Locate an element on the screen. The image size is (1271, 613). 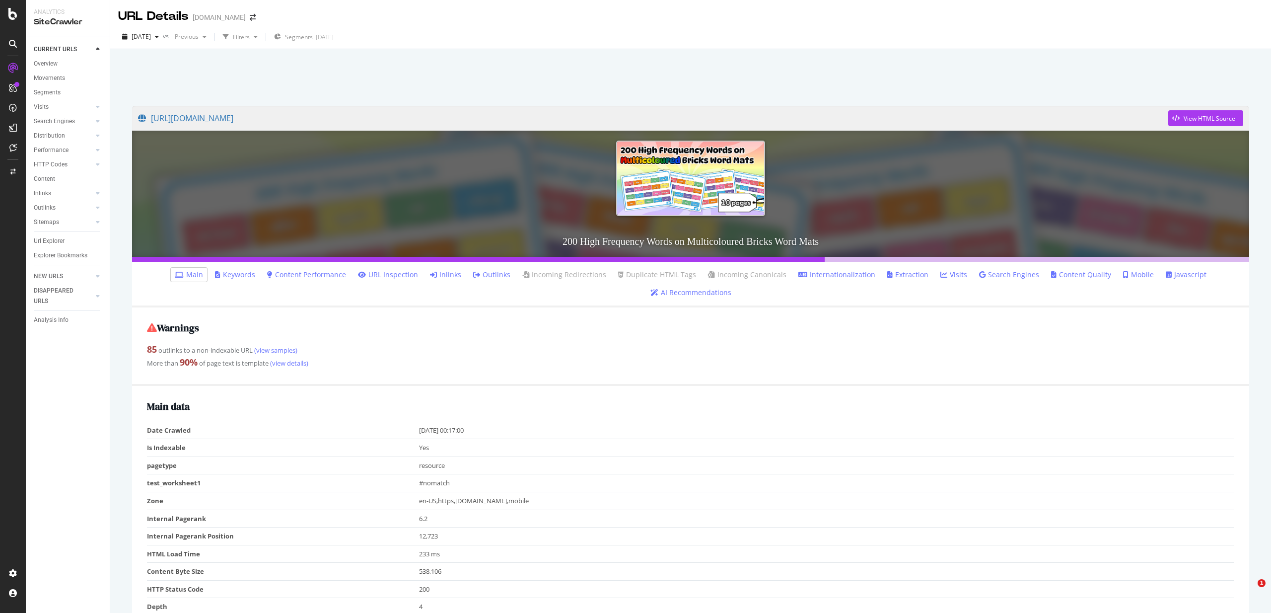
a: Javascript is located at coordinates (1186, 275).